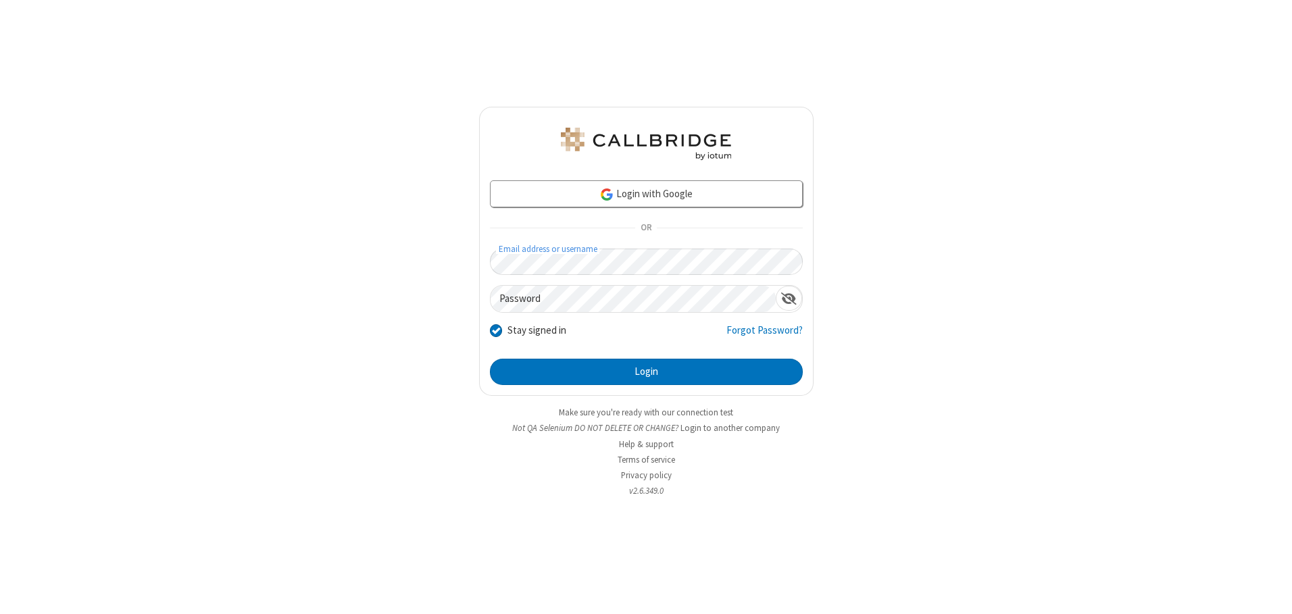  I want to click on li: v2.6.349.0, so click(646, 491).